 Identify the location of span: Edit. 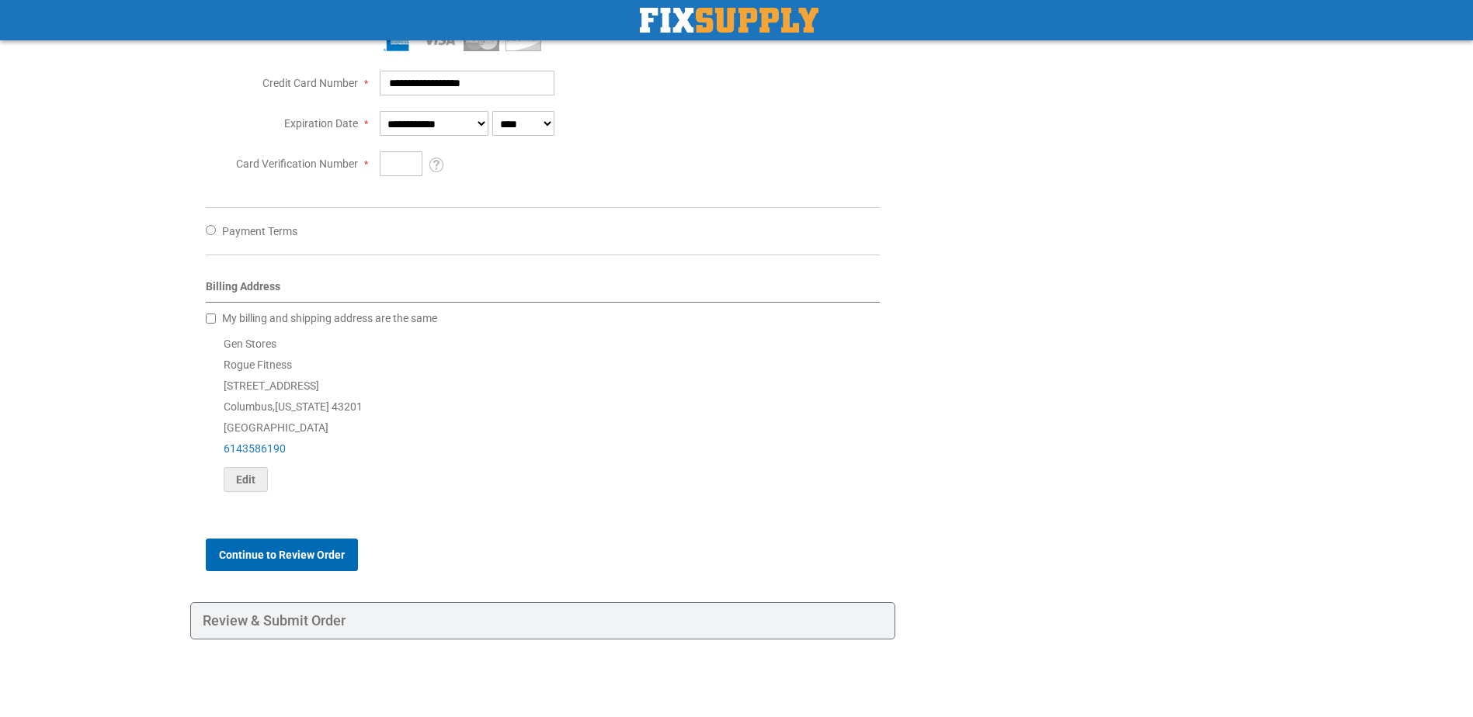
(245, 480).